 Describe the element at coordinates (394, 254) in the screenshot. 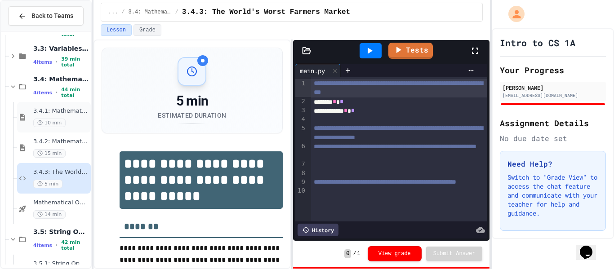

I see `button: View grade` at that location.